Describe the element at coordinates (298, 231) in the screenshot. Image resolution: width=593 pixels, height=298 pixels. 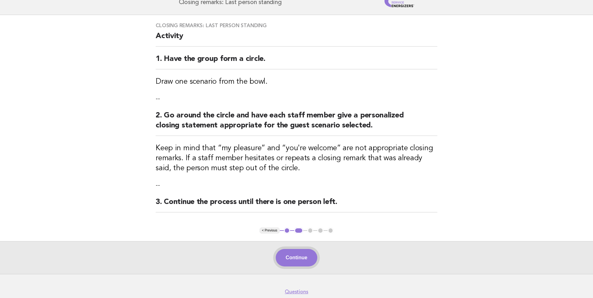
I see `button: 2` at that location.